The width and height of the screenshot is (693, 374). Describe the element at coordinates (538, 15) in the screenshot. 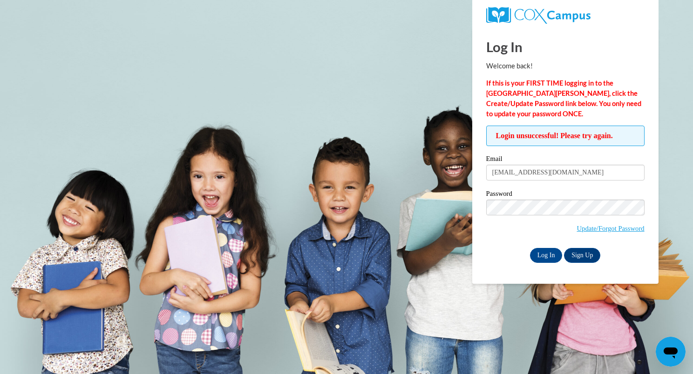

I see `img: COX Campus` at that location.